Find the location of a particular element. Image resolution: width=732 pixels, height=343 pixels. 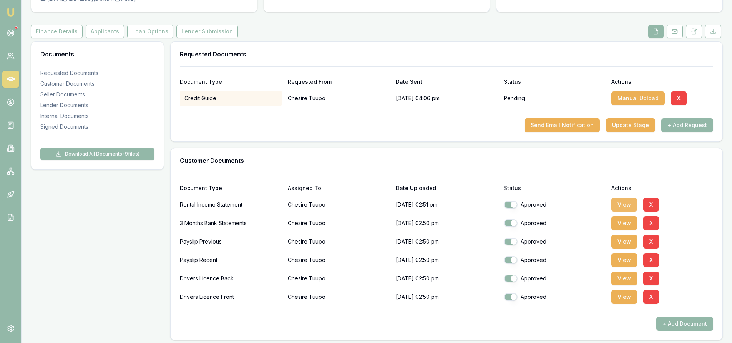

p: Pending is located at coordinates (514, 98).